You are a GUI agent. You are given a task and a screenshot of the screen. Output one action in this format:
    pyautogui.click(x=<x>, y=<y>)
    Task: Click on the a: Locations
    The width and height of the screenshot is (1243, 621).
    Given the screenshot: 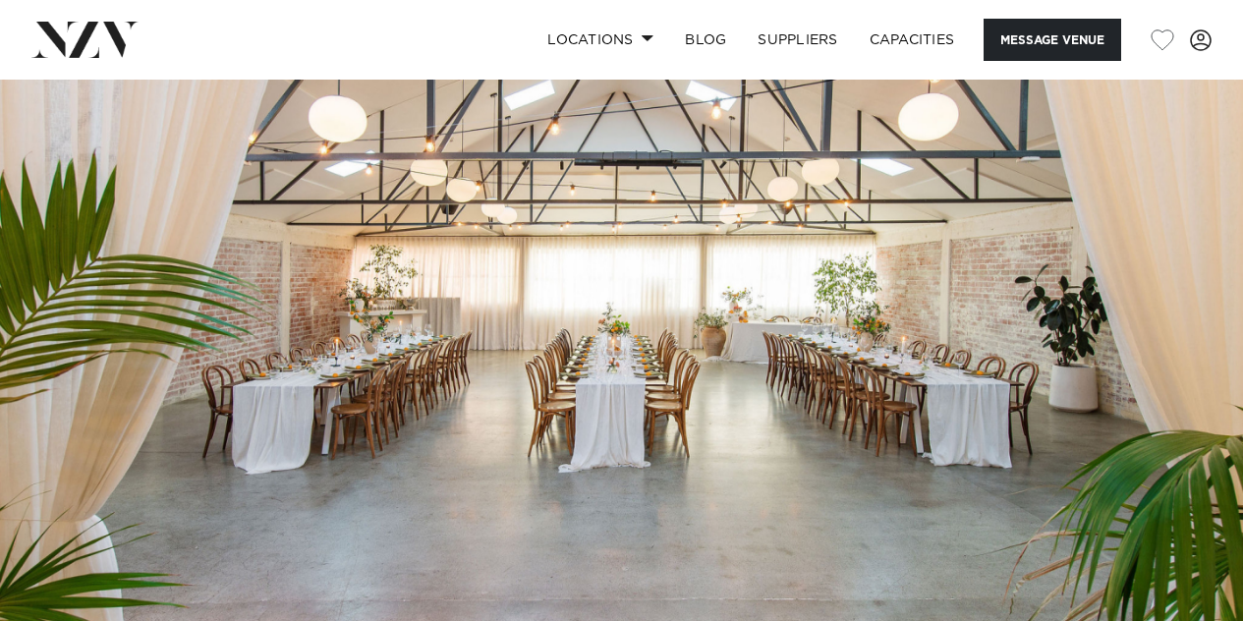 What is the action you would take?
    pyautogui.click(x=600, y=39)
    